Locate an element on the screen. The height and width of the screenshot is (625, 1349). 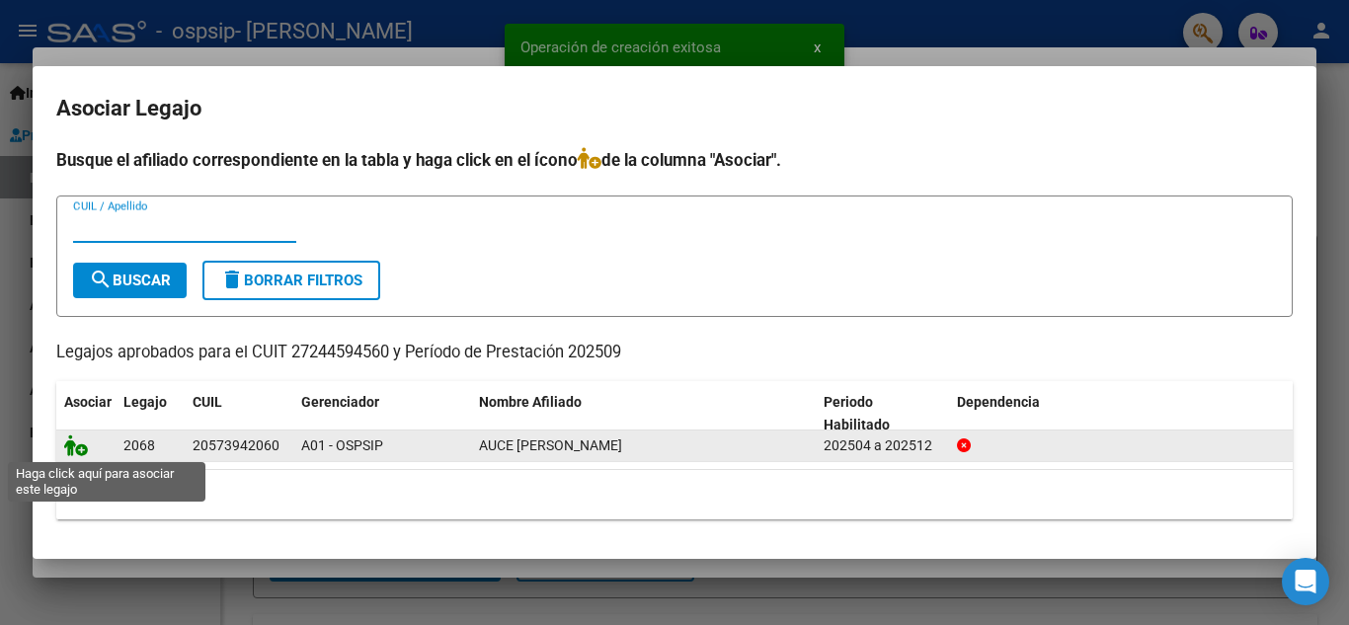
mat-icon: search is located at coordinates (101, 279).